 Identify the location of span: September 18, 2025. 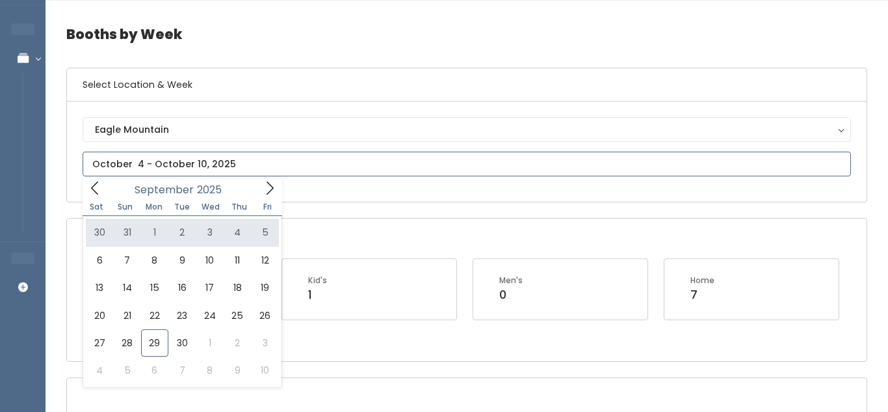
(237, 287).